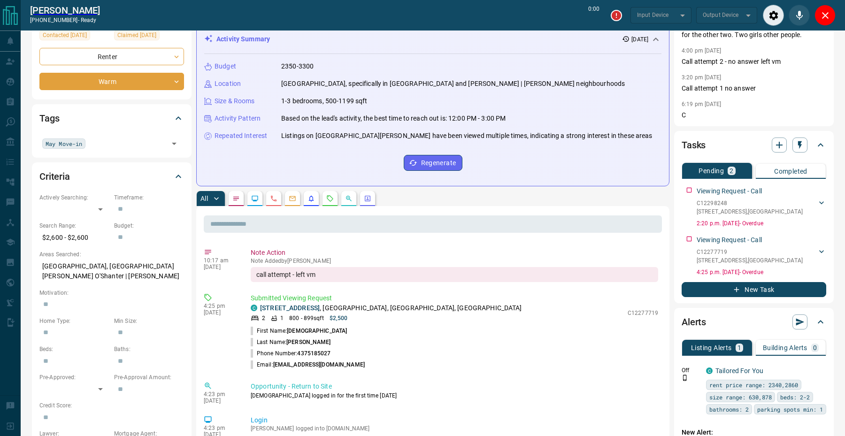  Describe the element at coordinates (694, 145) in the screenshot. I see `h2: Tasks` at that location.